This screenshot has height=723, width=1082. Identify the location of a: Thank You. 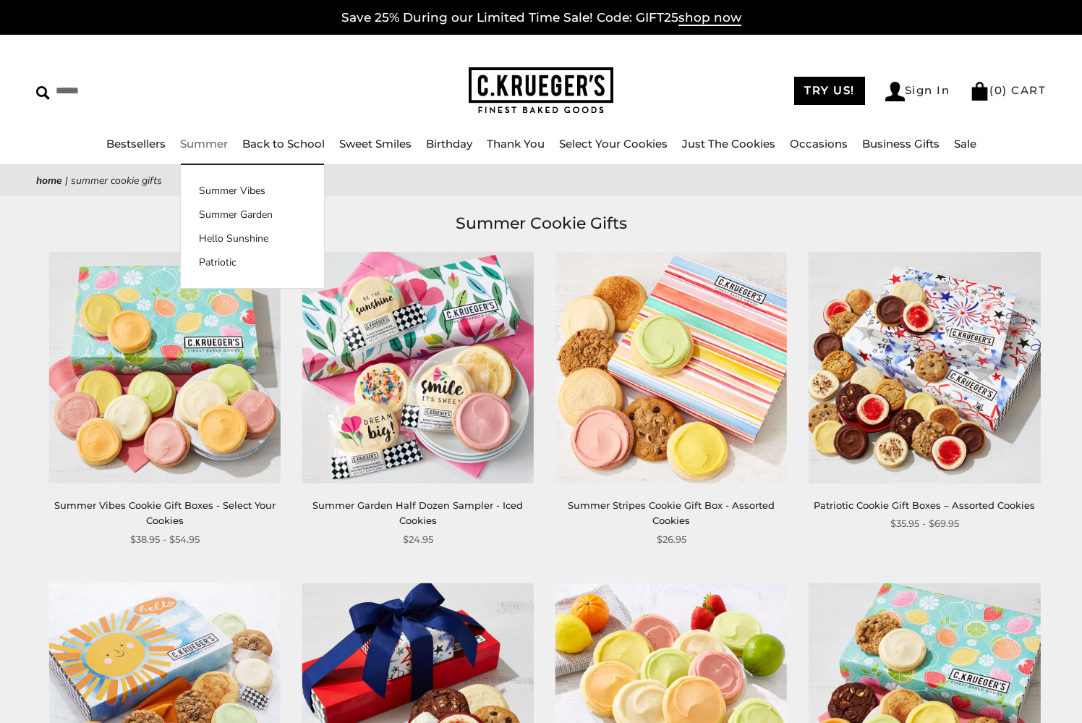
(516, 143).